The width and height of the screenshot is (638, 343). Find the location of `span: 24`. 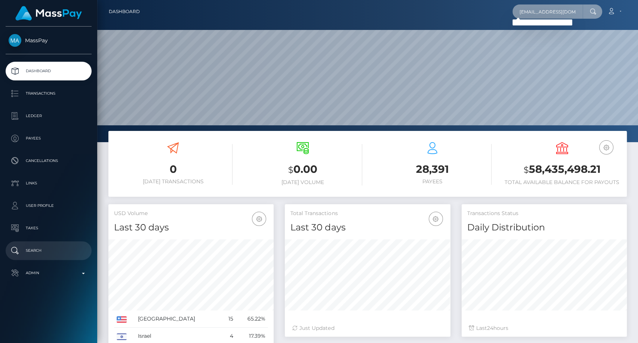

span: 24 is located at coordinates (490, 328).